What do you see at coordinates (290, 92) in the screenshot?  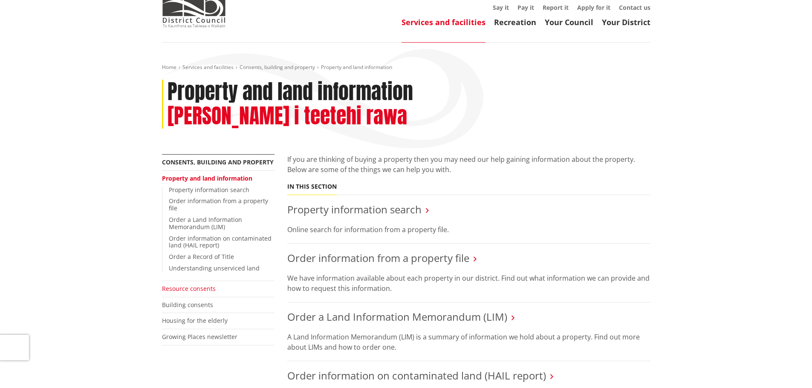 I see `h1: Property and land information` at bounding box center [290, 92].